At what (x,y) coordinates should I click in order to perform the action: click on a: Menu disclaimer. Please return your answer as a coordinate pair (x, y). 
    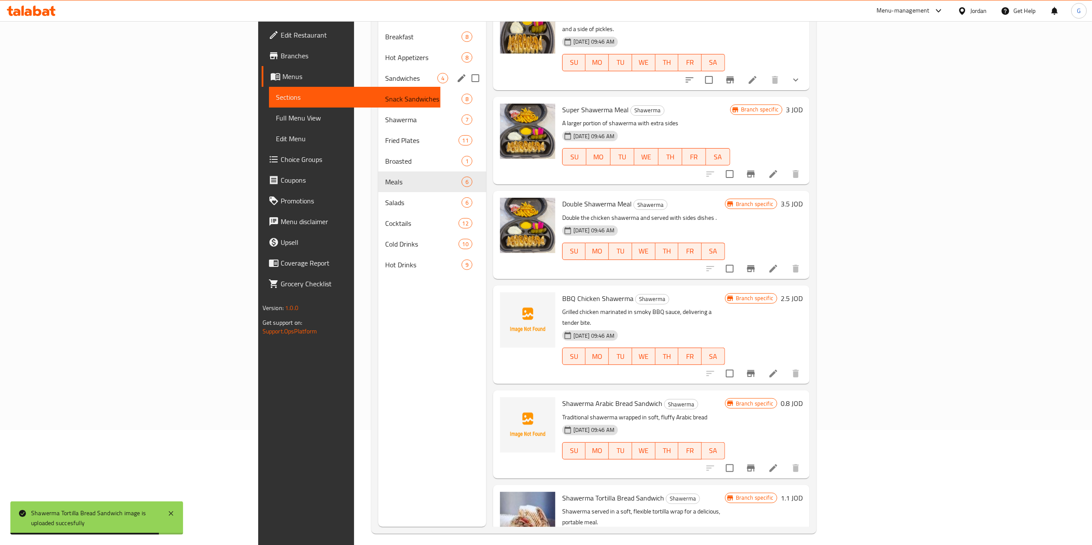
    Looking at the image, I should click on (351, 222).